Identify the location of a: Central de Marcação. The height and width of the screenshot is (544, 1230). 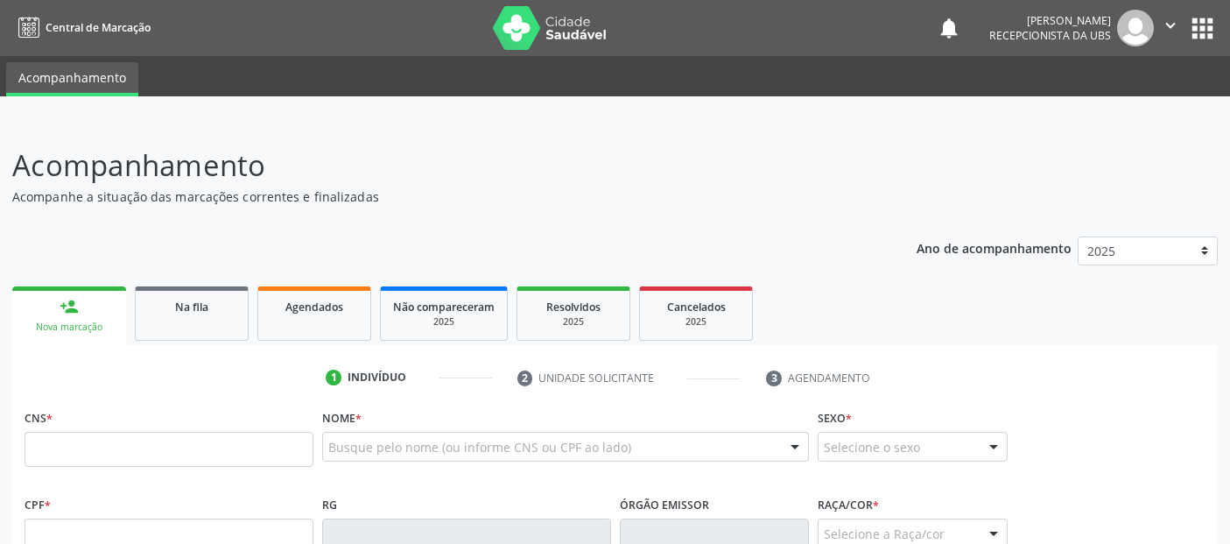
(81, 27).